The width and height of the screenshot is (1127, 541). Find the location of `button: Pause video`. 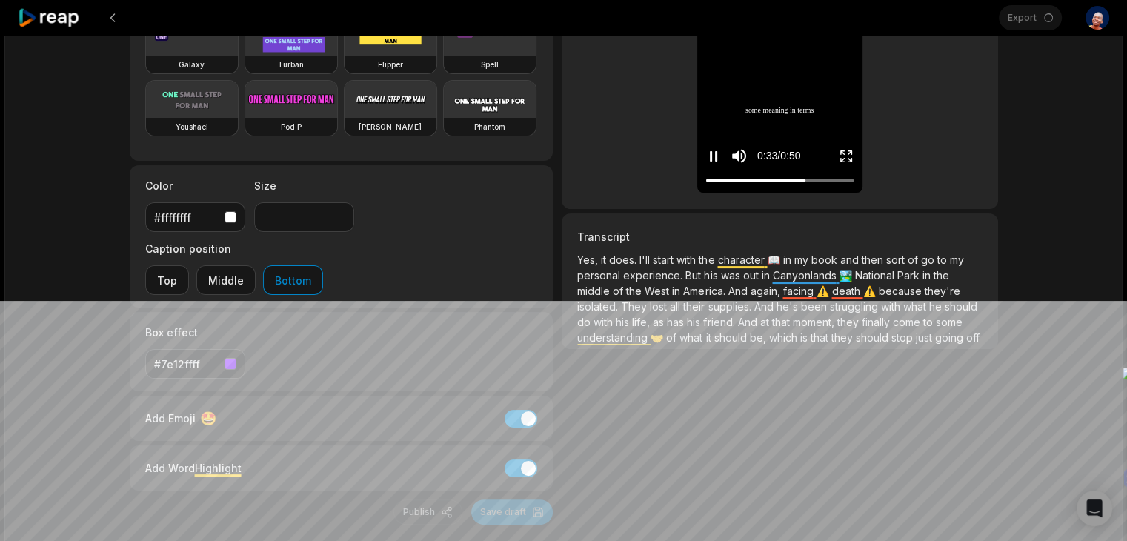

button: Pause video is located at coordinates (713, 156).